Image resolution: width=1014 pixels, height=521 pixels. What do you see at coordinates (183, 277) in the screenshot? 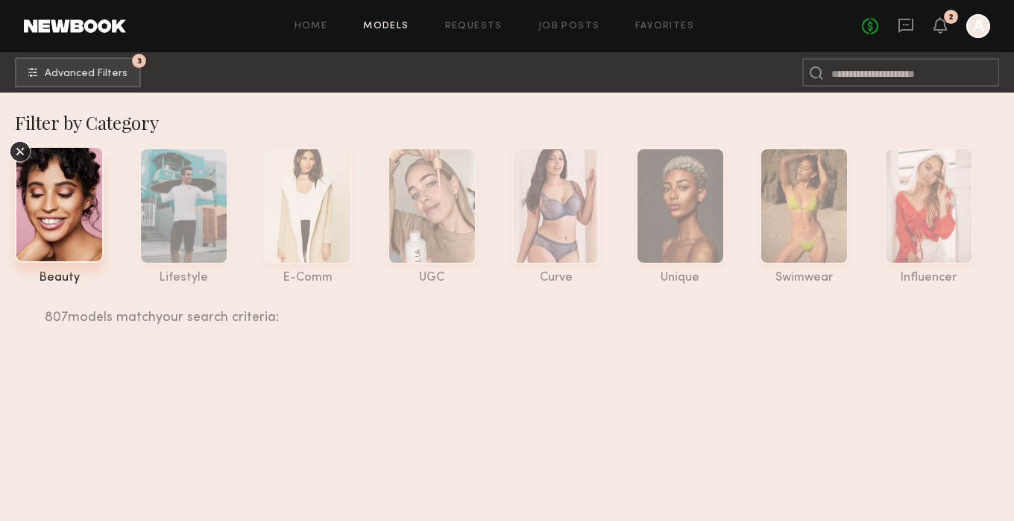
I see `div: lifestyle` at bounding box center [183, 277].